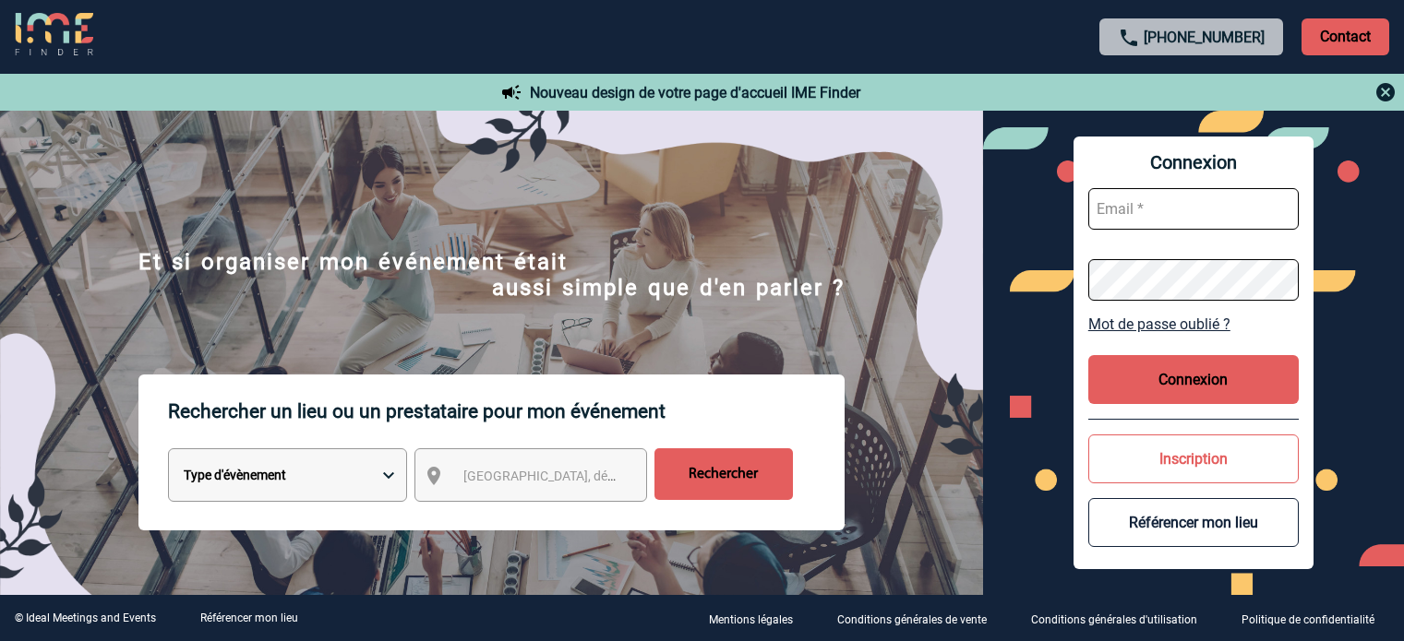 The image size is (1404, 641). I want to click on p: Contact, so click(1345, 37).